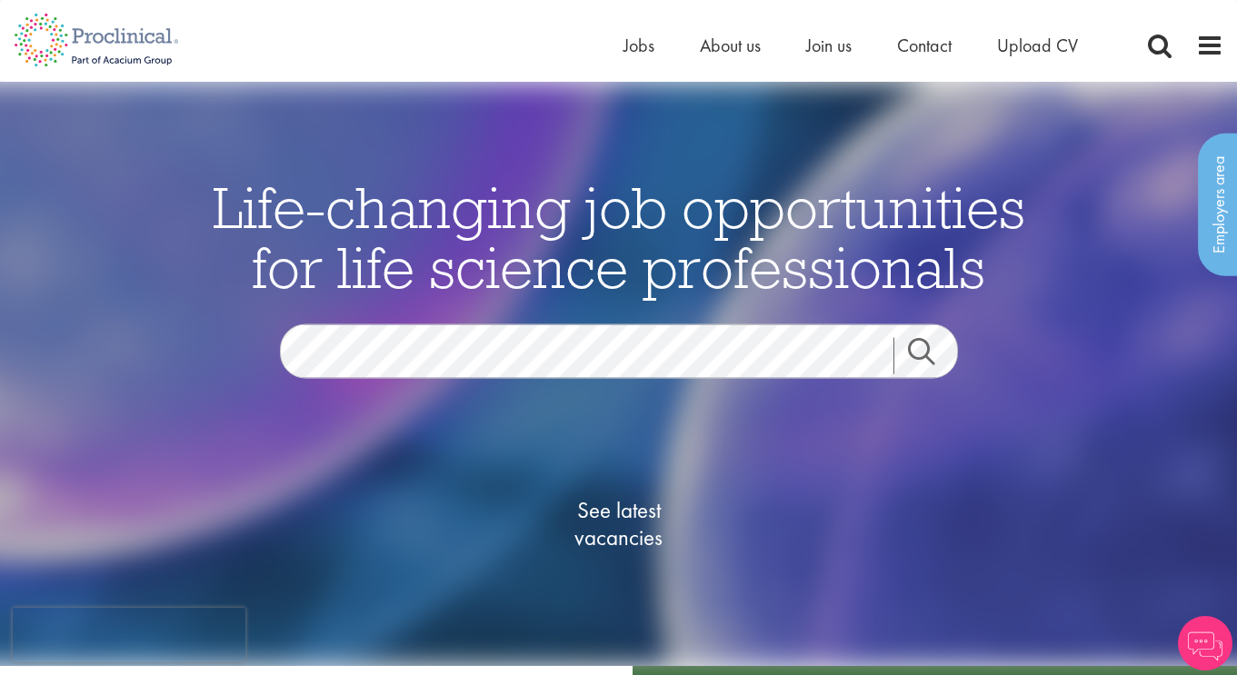  Describe the element at coordinates (925, 45) in the screenshot. I see `a: Contact` at that location.